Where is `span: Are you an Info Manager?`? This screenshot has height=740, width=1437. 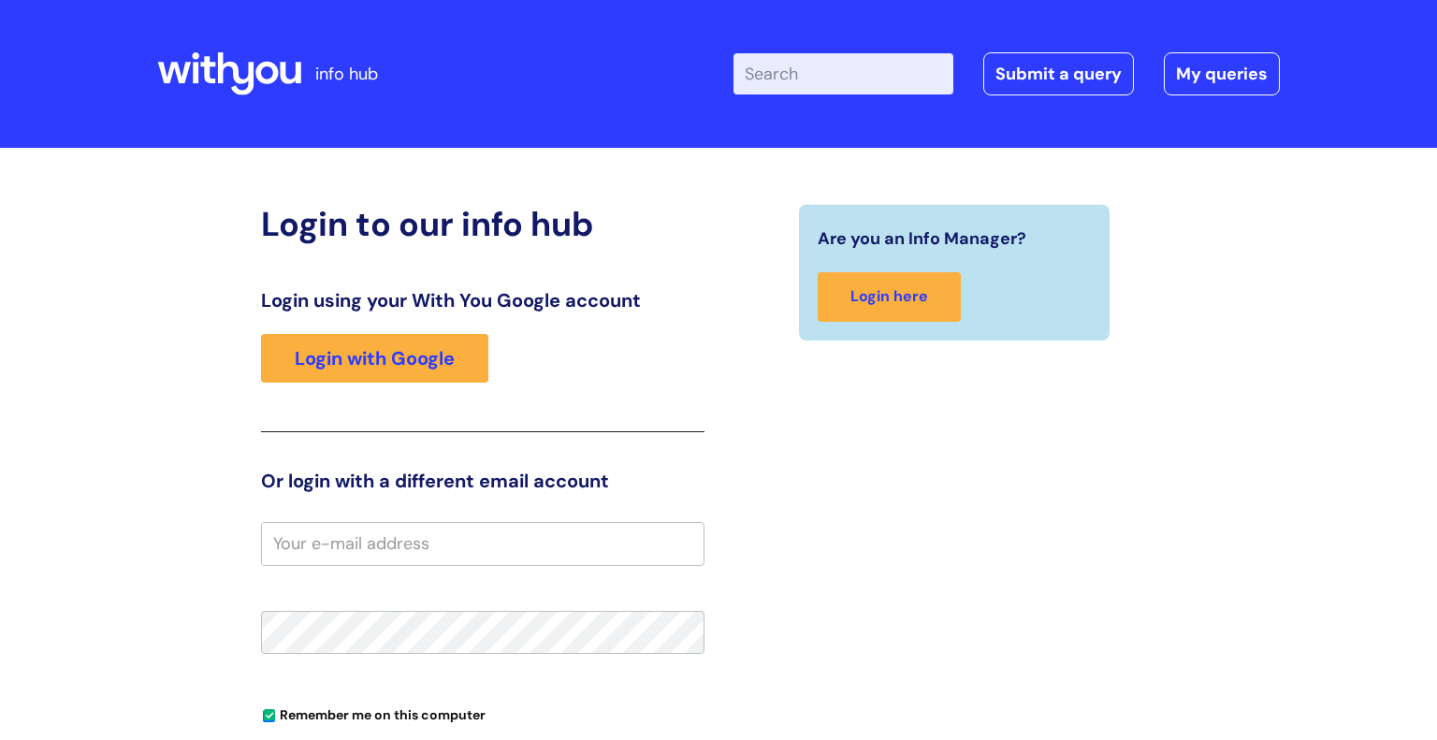
span: Are you an Info Manager? is located at coordinates (922, 239).